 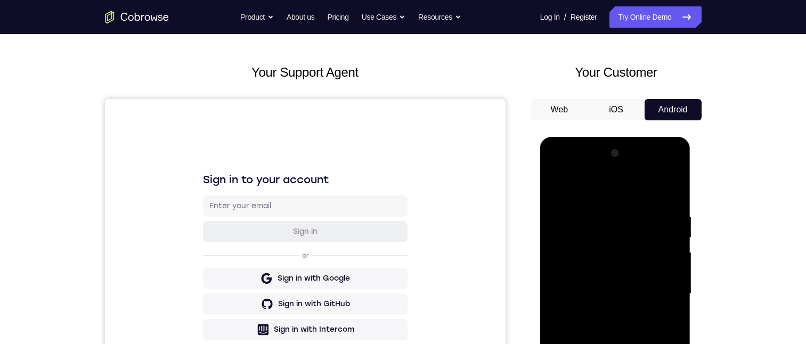 What do you see at coordinates (305, 72) in the screenshot?
I see `h2: Your Support Agent` at bounding box center [305, 72].